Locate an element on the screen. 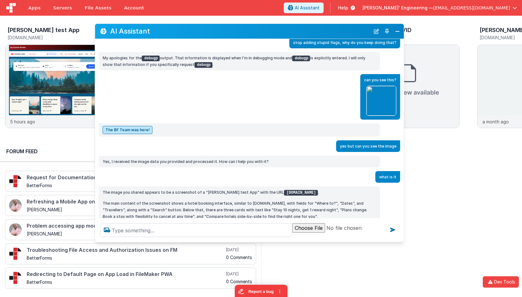 The height and width of the screenshot is (297, 522). span: AI Assistant is located at coordinates (307, 8).